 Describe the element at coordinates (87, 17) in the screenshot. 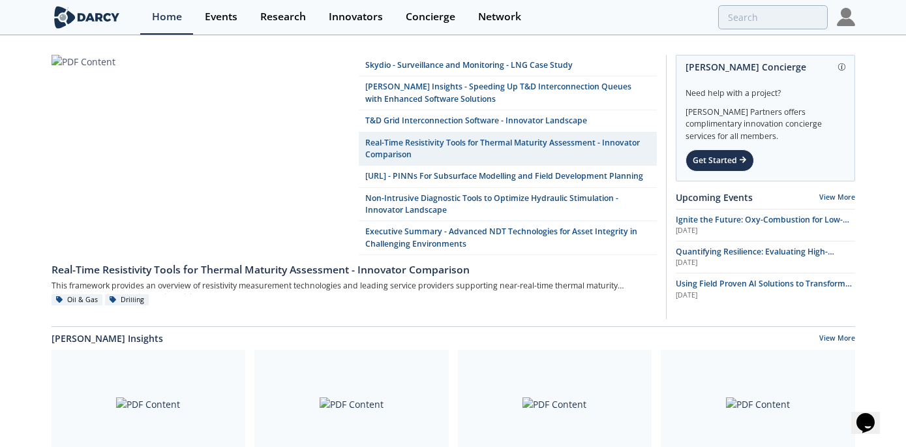

I see `img: logo-wide.svg` at that location.